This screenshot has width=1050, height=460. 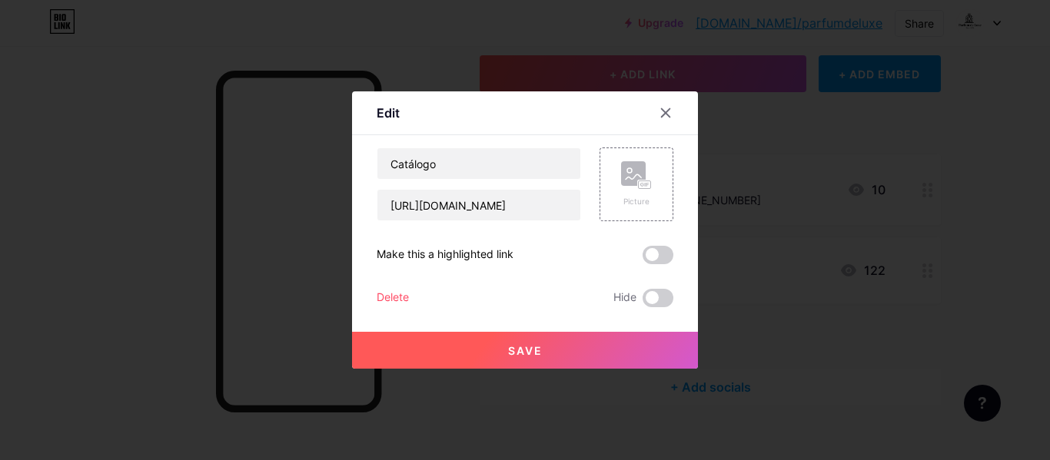 I want to click on div: Delete, so click(x=393, y=298).